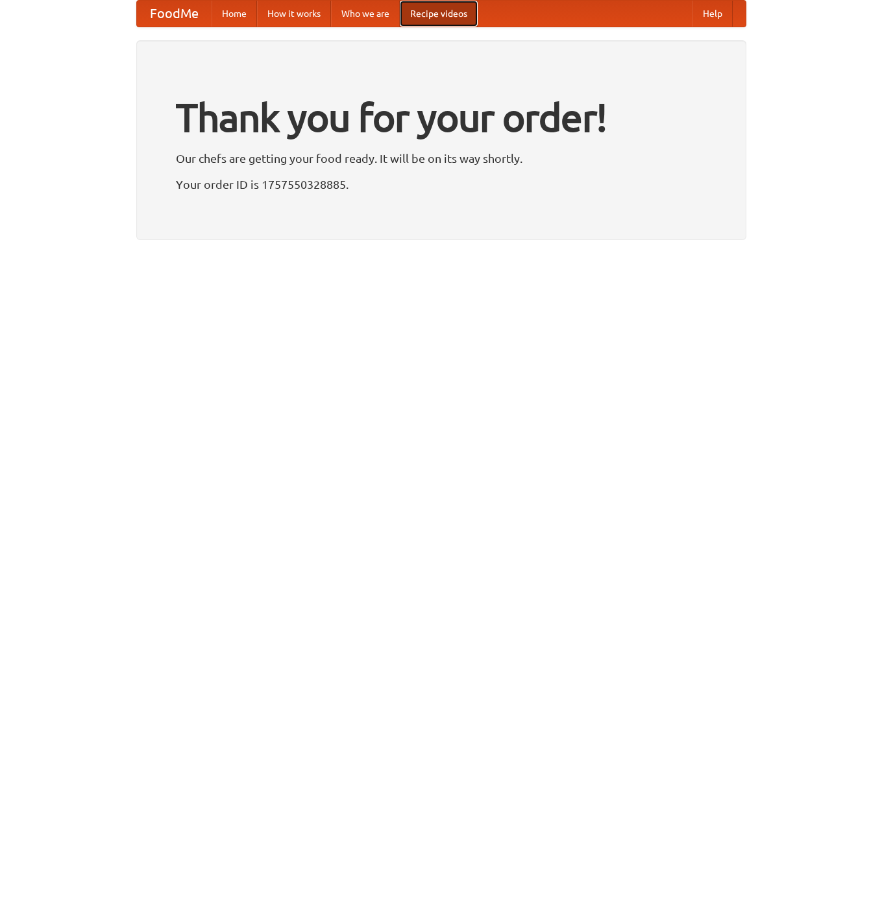 The width and height of the screenshot is (882, 918). What do you see at coordinates (712, 14) in the screenshot?
I see `a: Help` at bounding box center [712, 14].